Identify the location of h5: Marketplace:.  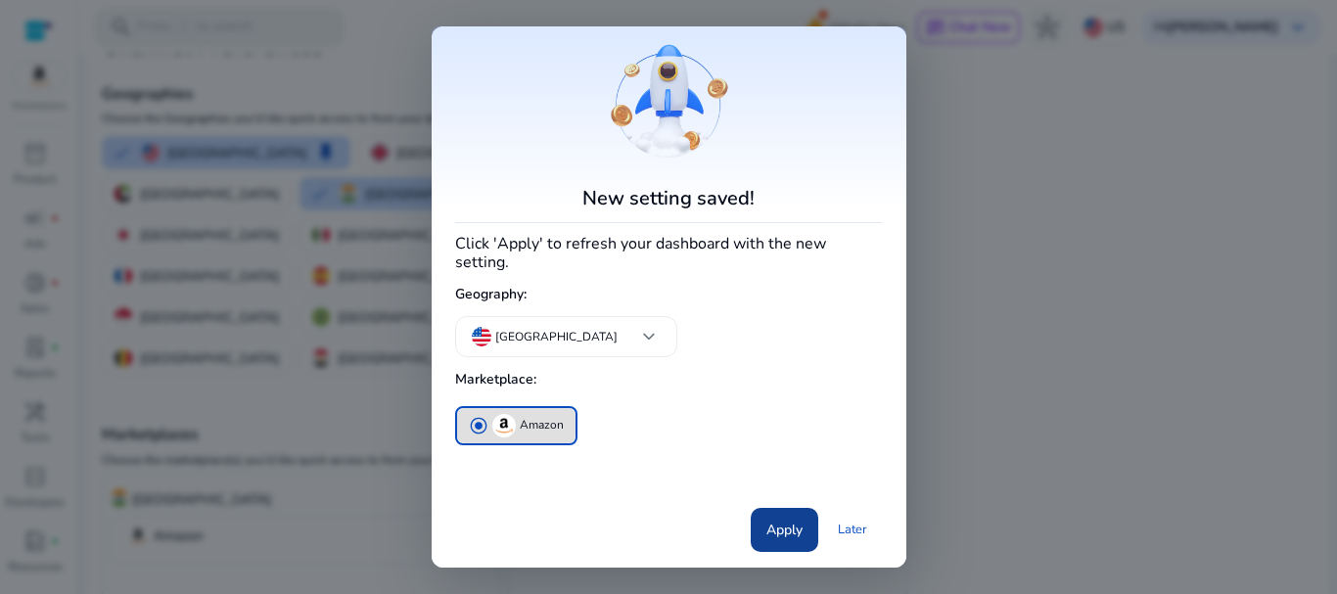
(668, 380).